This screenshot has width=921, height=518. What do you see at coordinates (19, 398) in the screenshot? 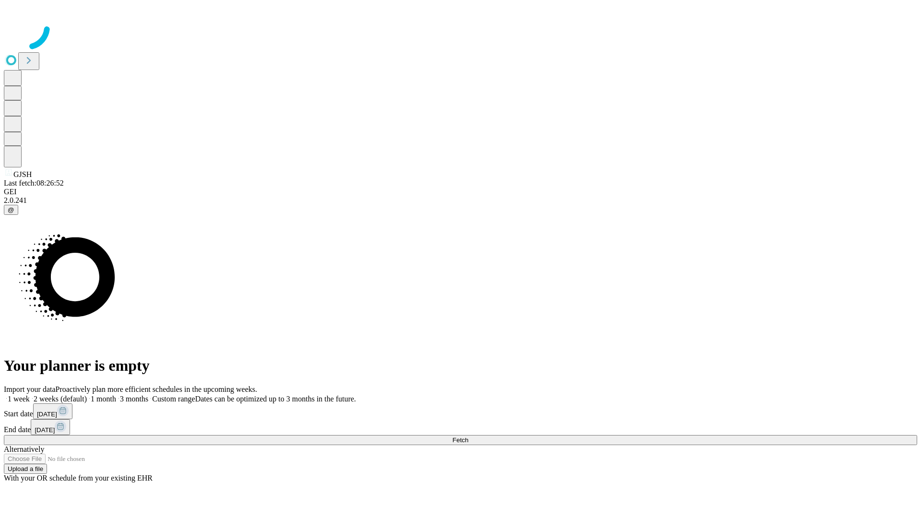
I see `span: 1 week` at bounding box center [19, 398].